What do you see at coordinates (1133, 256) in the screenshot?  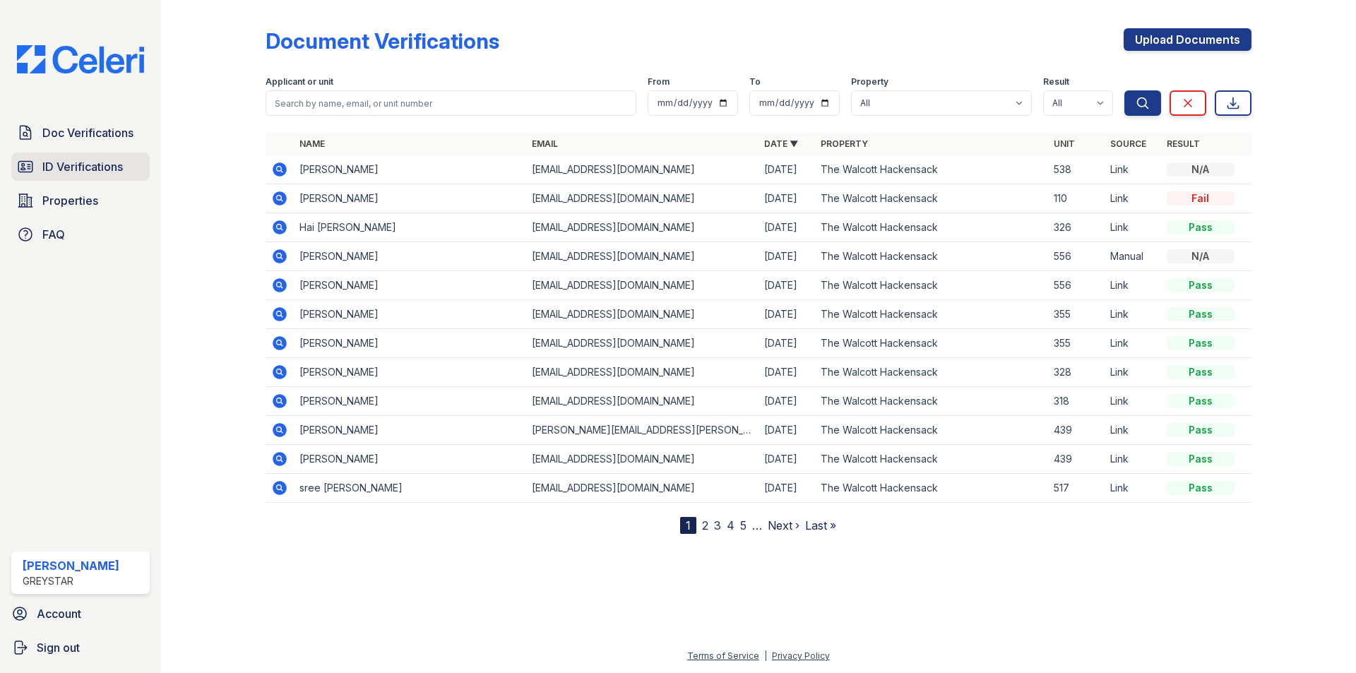 I see `td: Manual` at bounding box center [1133, 256].